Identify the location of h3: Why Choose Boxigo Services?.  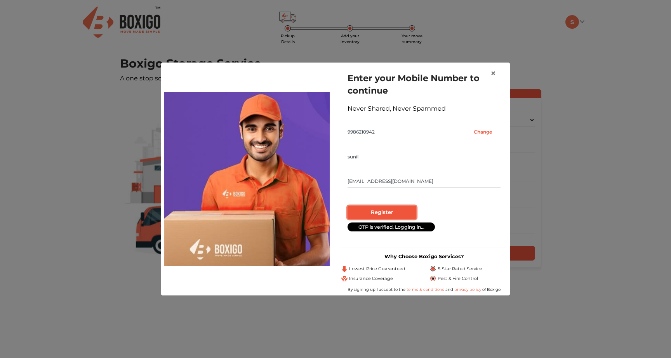
(424, 256).